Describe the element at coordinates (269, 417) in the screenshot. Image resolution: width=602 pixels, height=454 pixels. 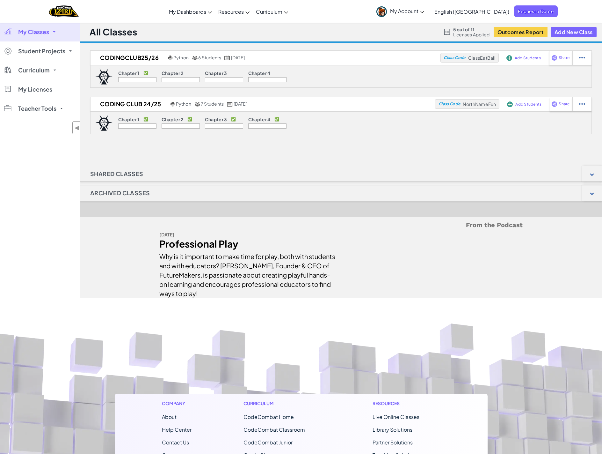
I see `span: CodeCombat Home` at that location.